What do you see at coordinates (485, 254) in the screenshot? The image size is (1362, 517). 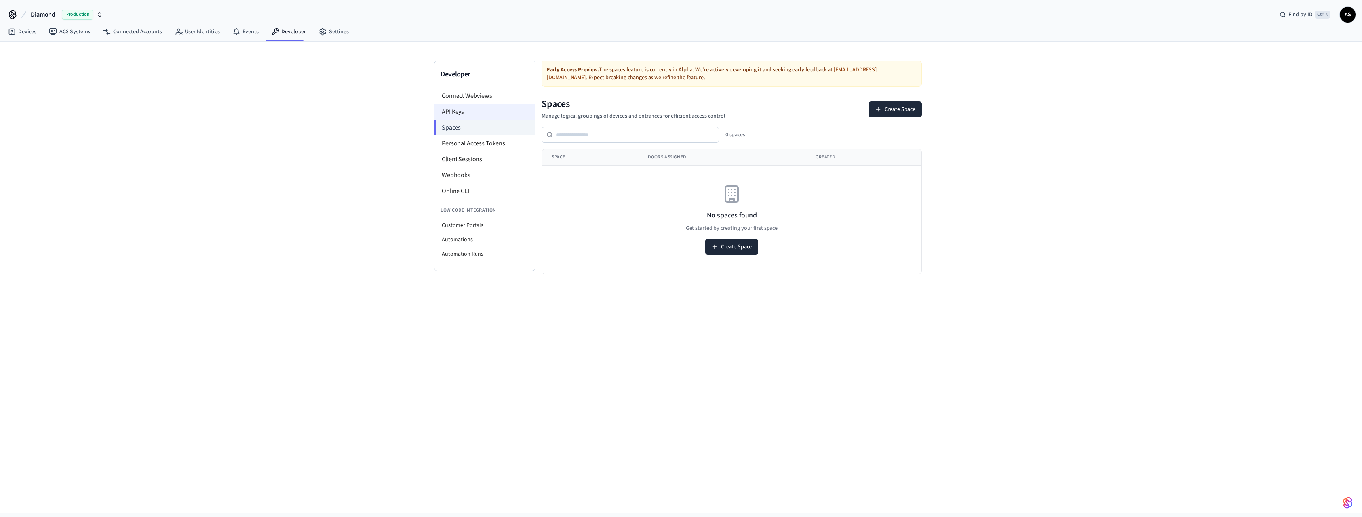 I see `li: Automation Runs` at bounding box center [485, 254].